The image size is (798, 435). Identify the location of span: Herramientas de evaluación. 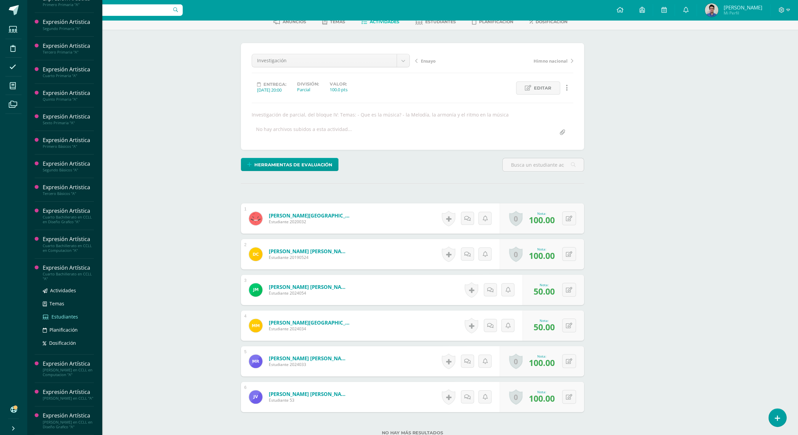
(294, 165).